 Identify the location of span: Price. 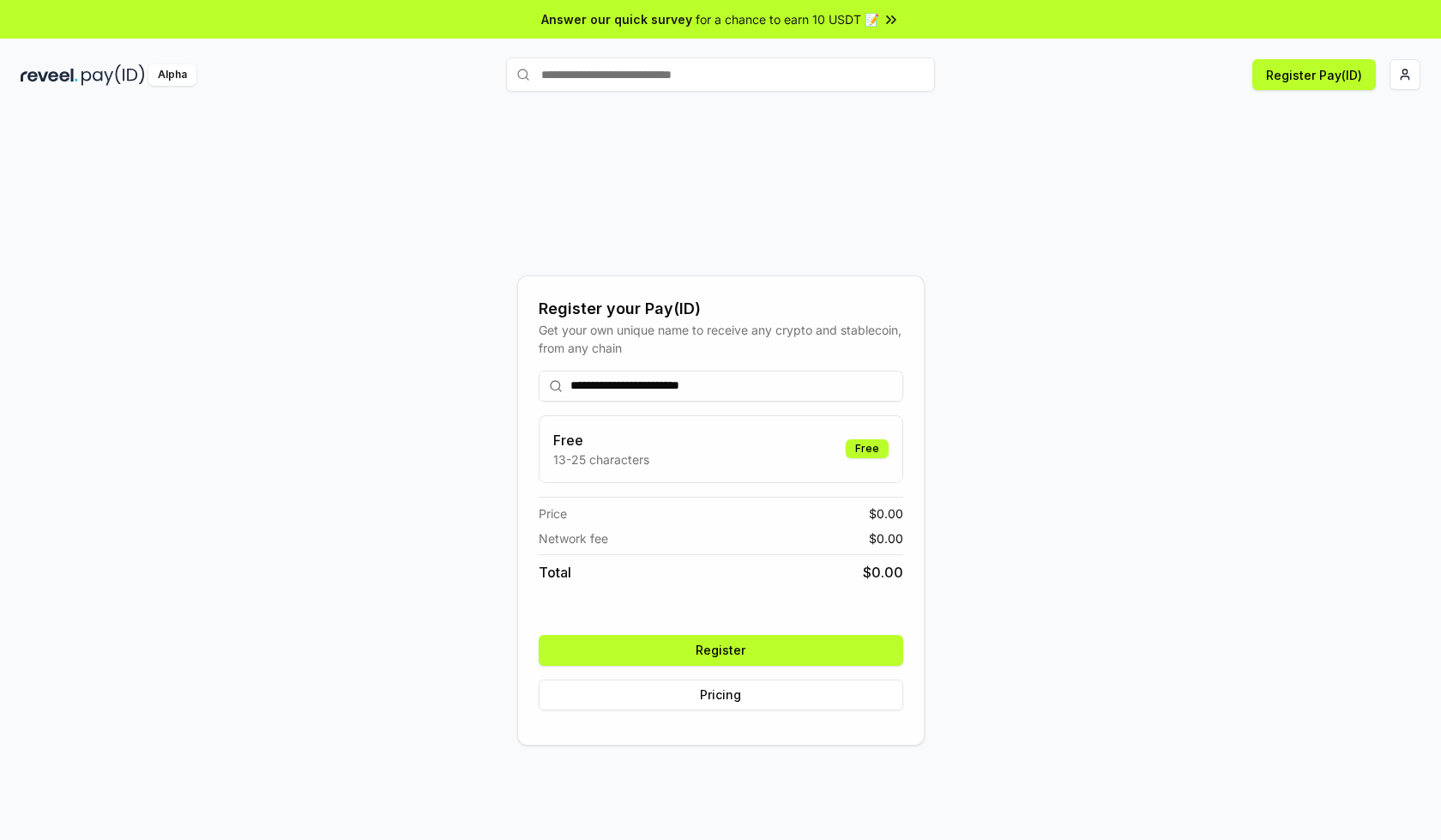
(553, 513).